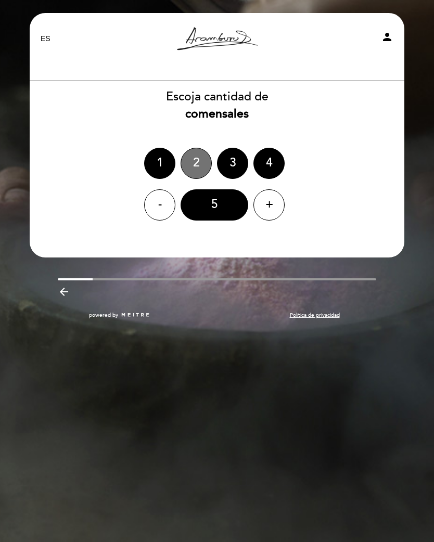  What do you see at coordinates (104, 315) in the screenshot?
I see `span: powered by` at bounding box center [104, 315].